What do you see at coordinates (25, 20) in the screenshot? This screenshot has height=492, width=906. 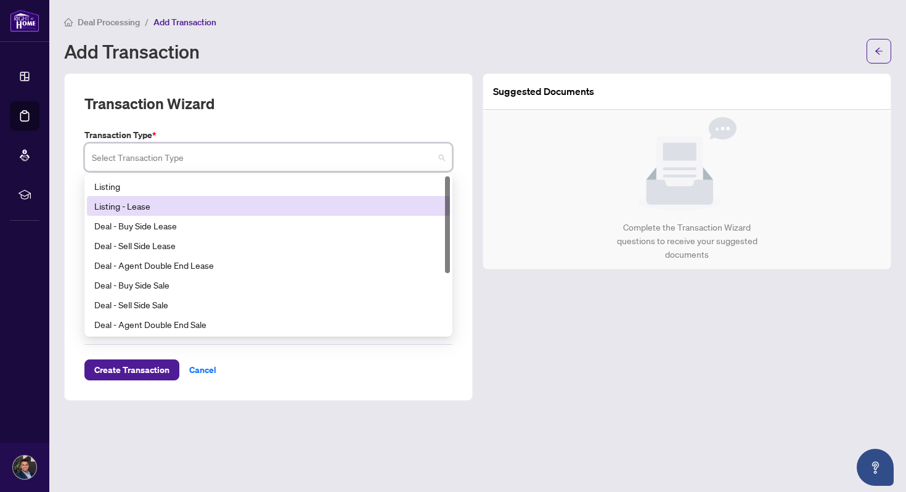 I see `img: logo` at bounding box center [25, 20].